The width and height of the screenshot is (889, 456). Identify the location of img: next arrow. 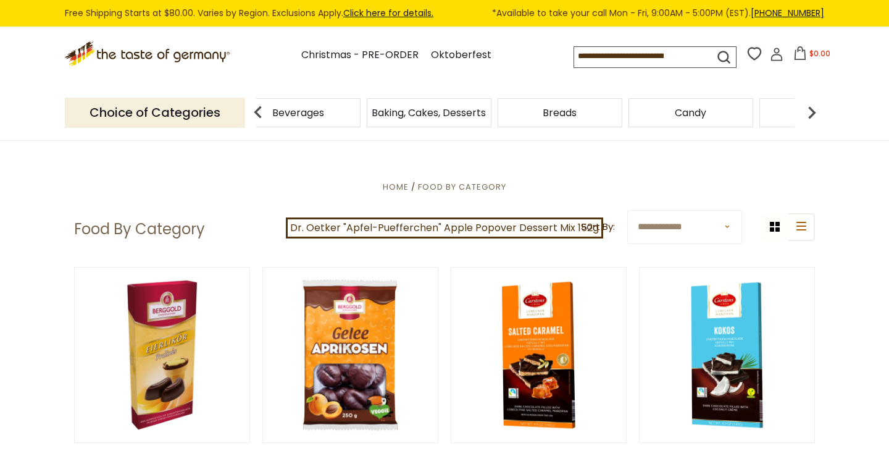
(812, 112).